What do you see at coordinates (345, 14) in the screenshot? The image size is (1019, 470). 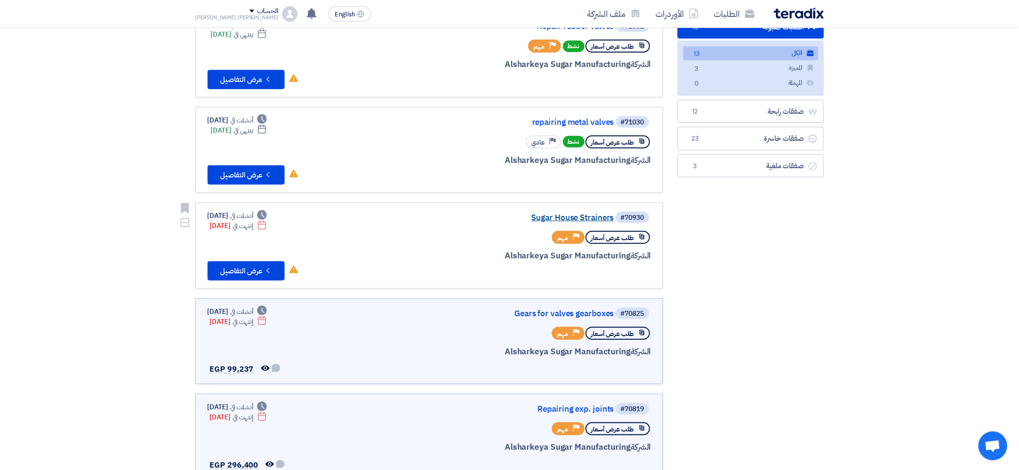 I see `span: English` at bounding box center [345, 14].